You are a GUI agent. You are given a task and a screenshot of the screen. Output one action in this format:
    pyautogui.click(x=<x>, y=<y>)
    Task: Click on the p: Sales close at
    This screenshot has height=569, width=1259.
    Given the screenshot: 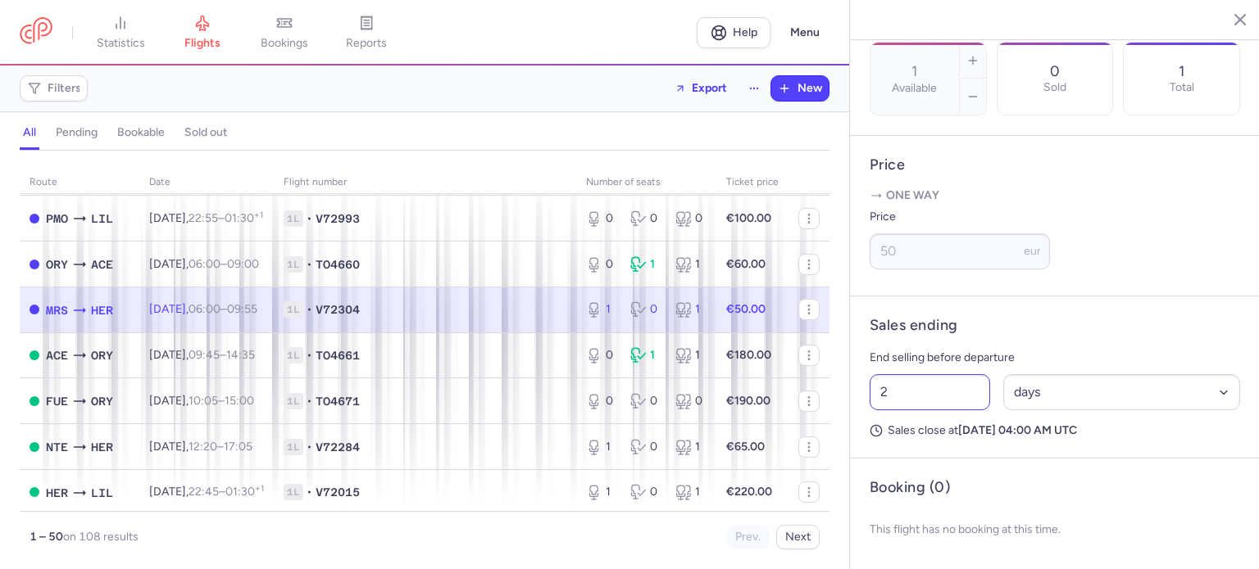 What is the action you would take?
    pyautogui.click(x=1055, y=431)
    